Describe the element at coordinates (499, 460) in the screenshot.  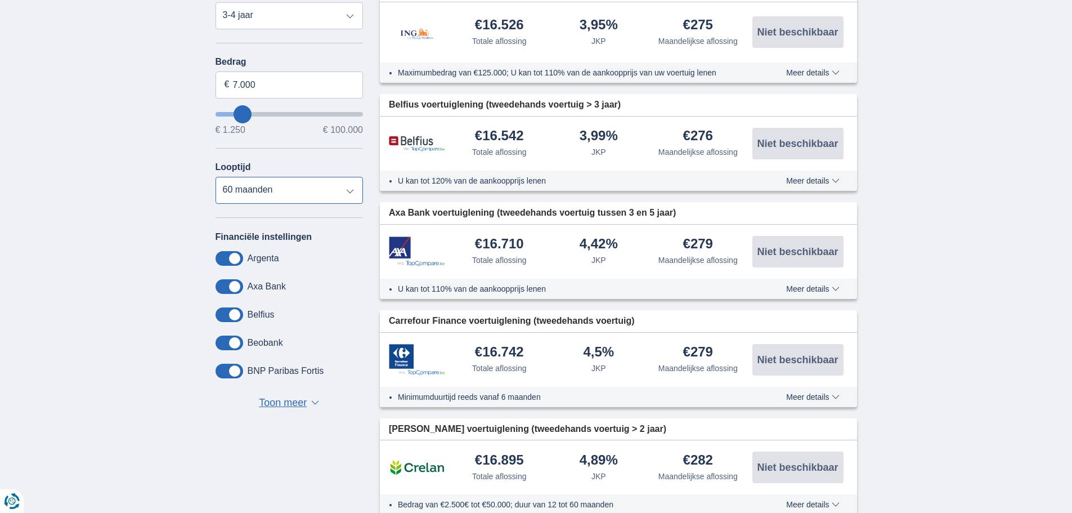
I see `div: €16.895` at that location.